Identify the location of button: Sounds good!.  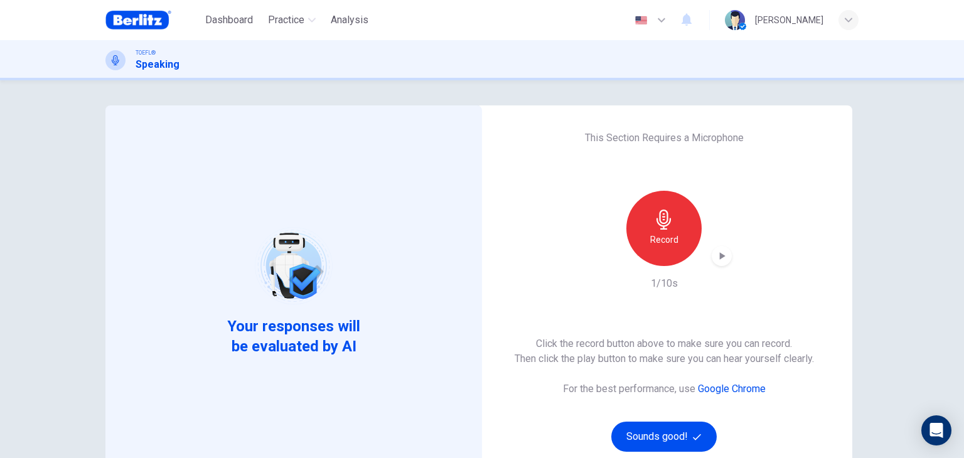
(664, 437).